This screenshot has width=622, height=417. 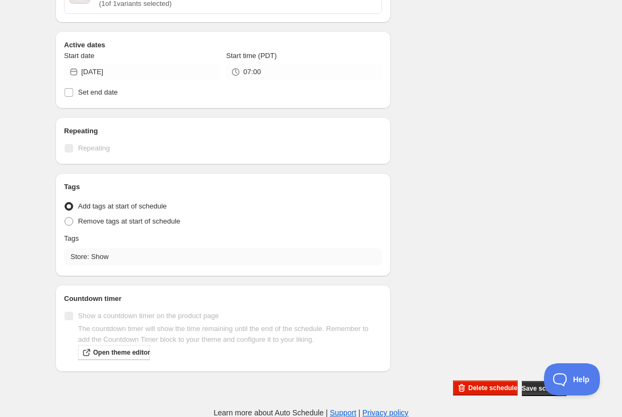 I want to click on p: The countdown timer will show the time remaining until the end of the schedule. Remember to add t..., so click(x=230, y=334).